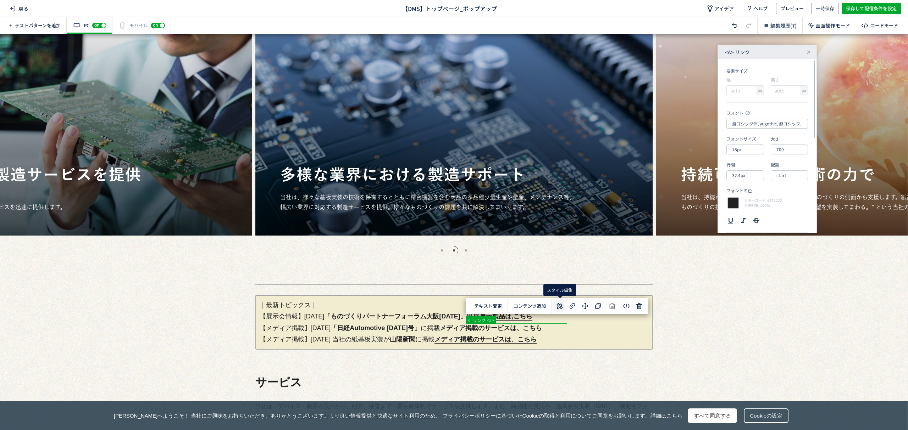 The image size is (908, 430). I want to click on div: 配置, so click(789, 164).